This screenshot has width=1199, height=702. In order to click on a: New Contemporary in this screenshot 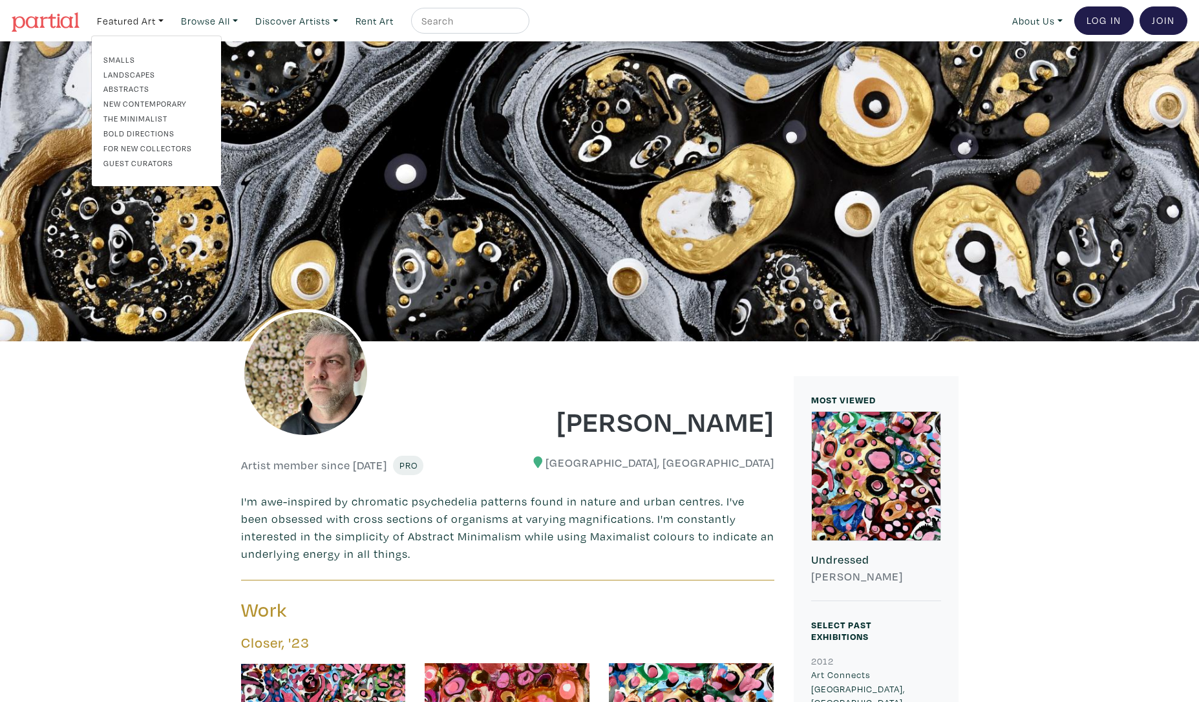, I will do `click(156, 103)`.